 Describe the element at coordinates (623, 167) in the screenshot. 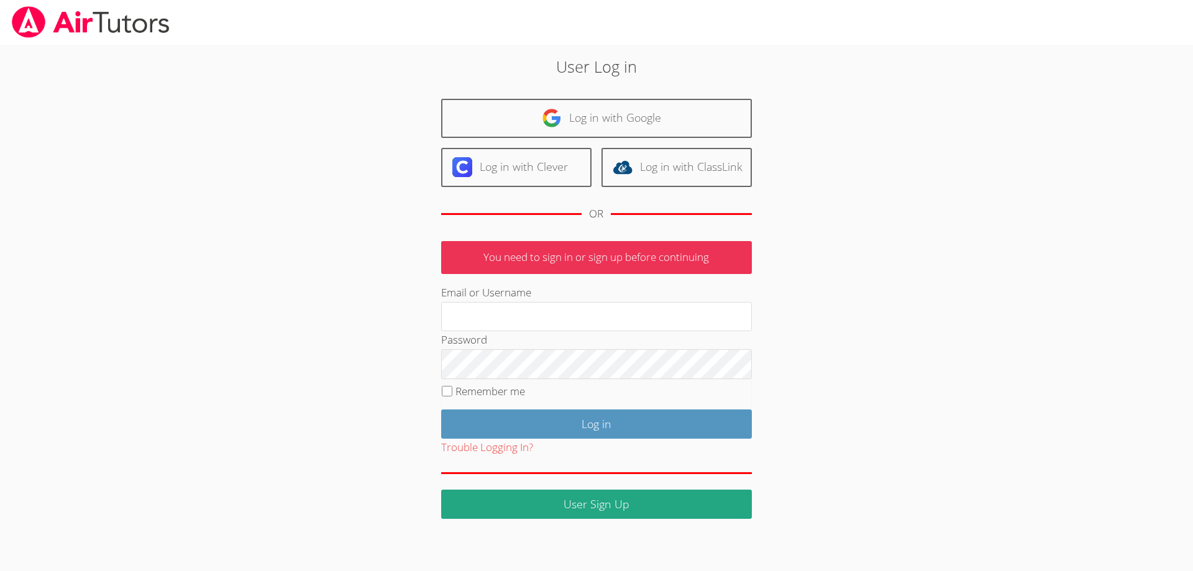

I see `img: classlink-logo-d6bb404cc1216ec64c9a2012d9dc4662098be43eaf13dc465df04b49fa7ab582.svg` at that location.